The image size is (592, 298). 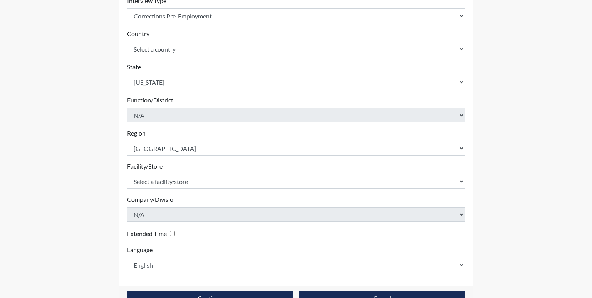 What do you see at coordinates (145, 166) in the screenshot?
I see `label: Facility/Store` at bounding box center [145, 166].